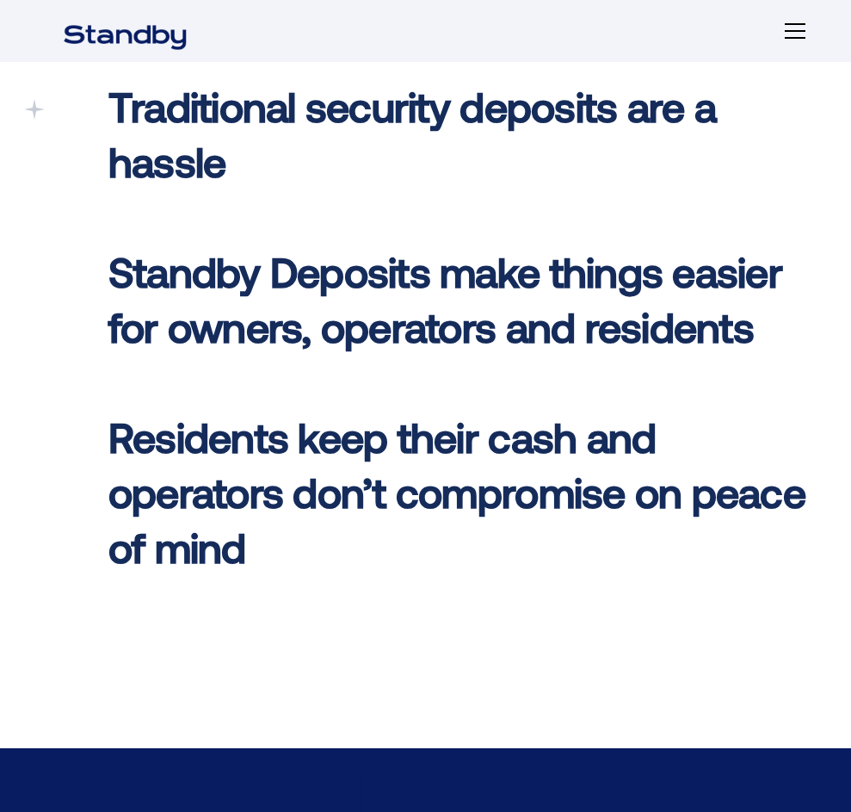 The image size is (851, 812). Describe the element at coordinates (792, 31) in the screenshot. I see `div: menu` at that location.